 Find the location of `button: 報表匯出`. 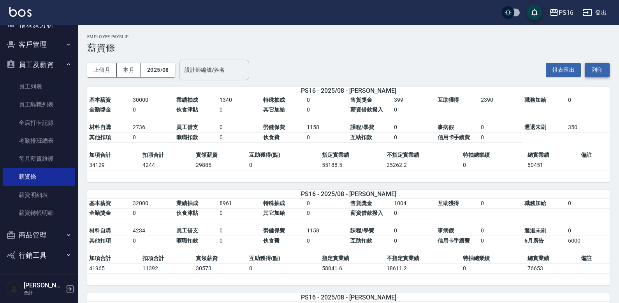

button: 報表匯出 is located at coordinates (563, 70).